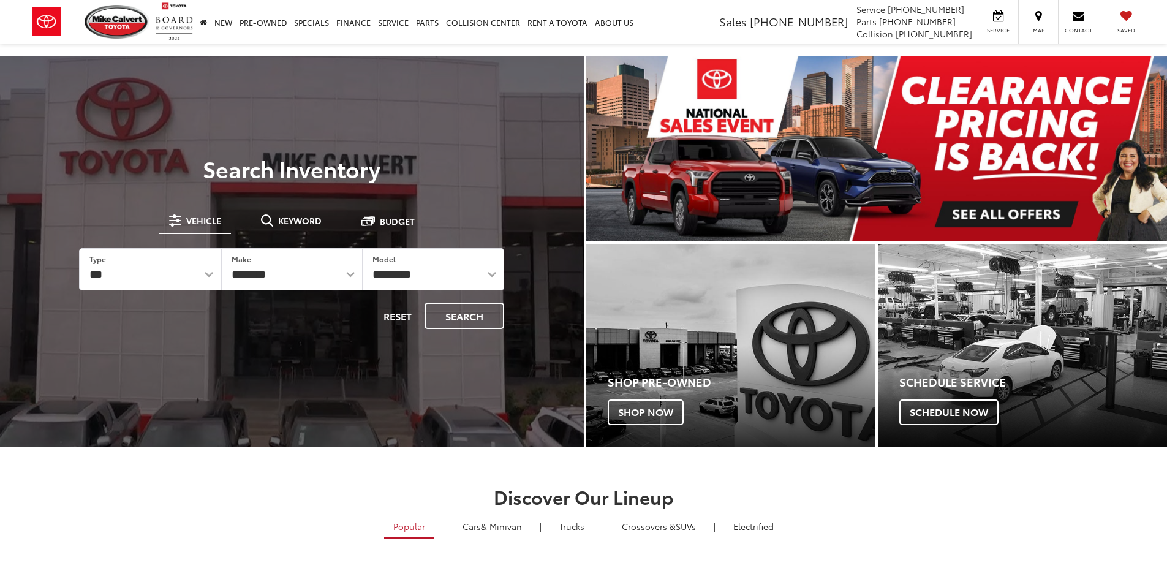 This screenshot has width=1167, height=579. Describe the element at coordinates (464, 316) in the screenshot. I see `button: Search` at that location.